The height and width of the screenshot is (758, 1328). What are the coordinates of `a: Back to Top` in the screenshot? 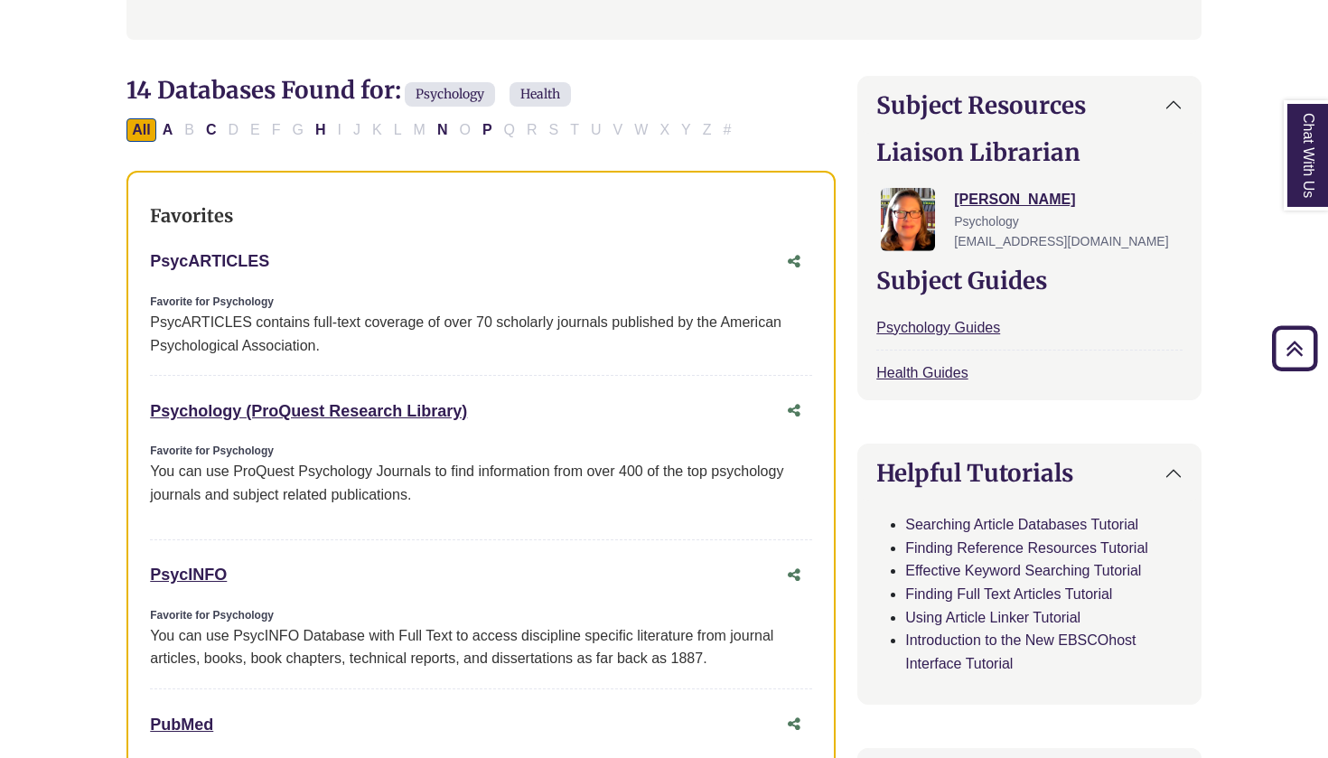 It's located at (1295, 348).